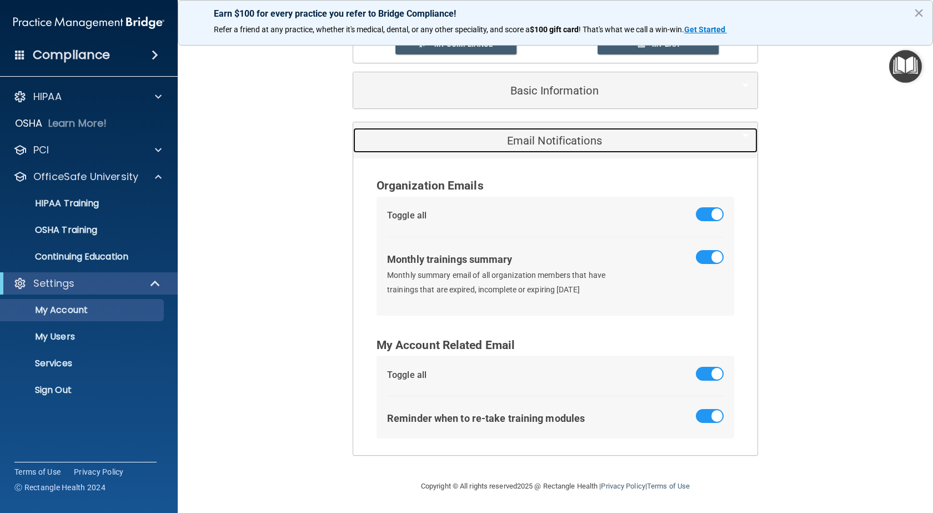  I want to click on p: HIPAA, so click(47, 97).